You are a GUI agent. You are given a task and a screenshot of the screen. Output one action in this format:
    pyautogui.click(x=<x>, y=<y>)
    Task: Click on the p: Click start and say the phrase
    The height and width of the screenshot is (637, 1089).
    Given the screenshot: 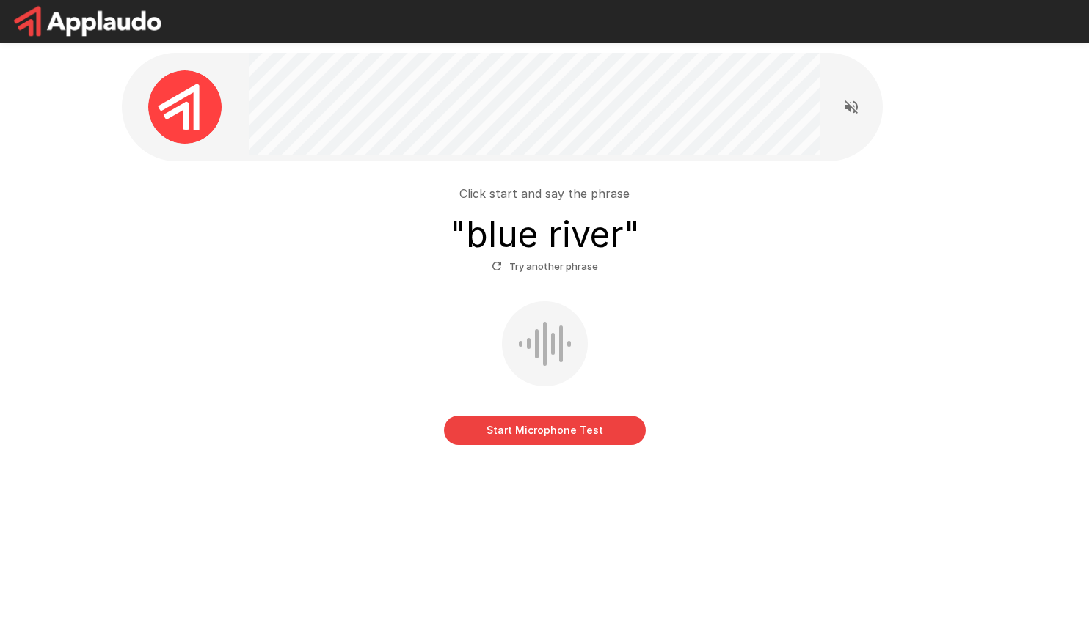 What is the action you would take?
    pyautogui.click(x=544, y=194)
    